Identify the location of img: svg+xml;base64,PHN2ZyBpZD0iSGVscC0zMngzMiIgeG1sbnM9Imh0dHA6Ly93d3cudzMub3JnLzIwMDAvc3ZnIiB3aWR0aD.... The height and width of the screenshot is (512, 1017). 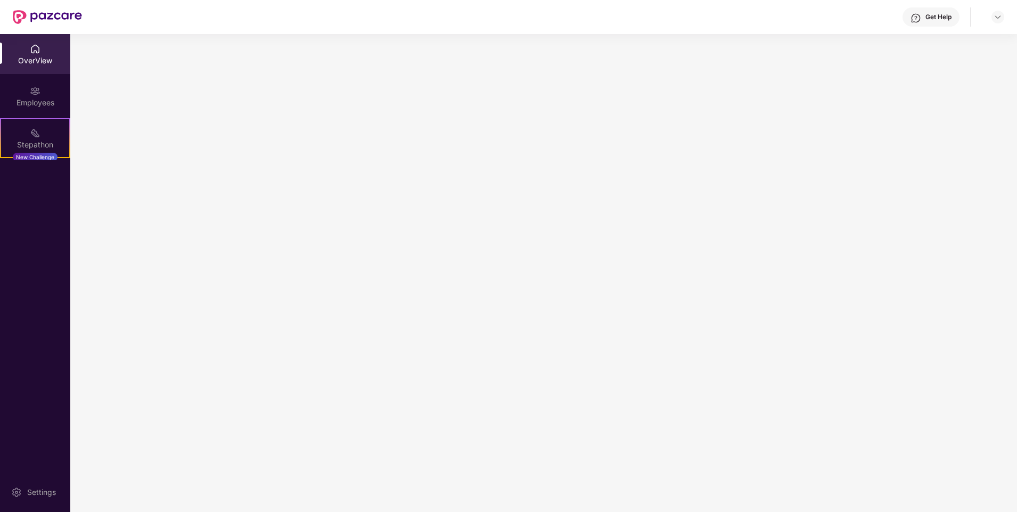
(915, 18).